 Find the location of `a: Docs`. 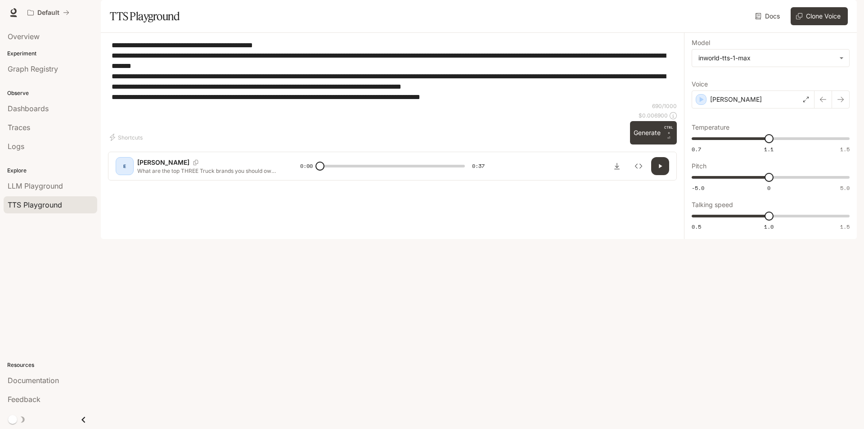

a: Docs is located at coordinates (768, 16).